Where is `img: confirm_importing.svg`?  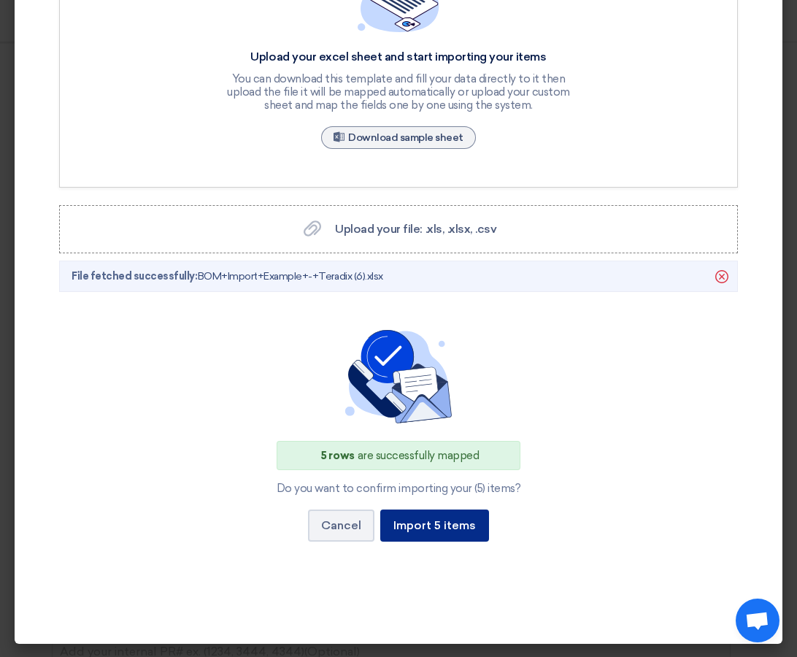
img: confirm_importing.svg is located at coordinates (399, 377).